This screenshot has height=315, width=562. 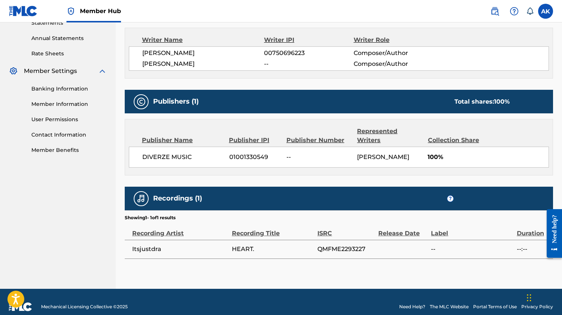 What do you see at coordinates (488, 157) in the screenshot?
I see `span: 100%` at bounding box center [488, 157].